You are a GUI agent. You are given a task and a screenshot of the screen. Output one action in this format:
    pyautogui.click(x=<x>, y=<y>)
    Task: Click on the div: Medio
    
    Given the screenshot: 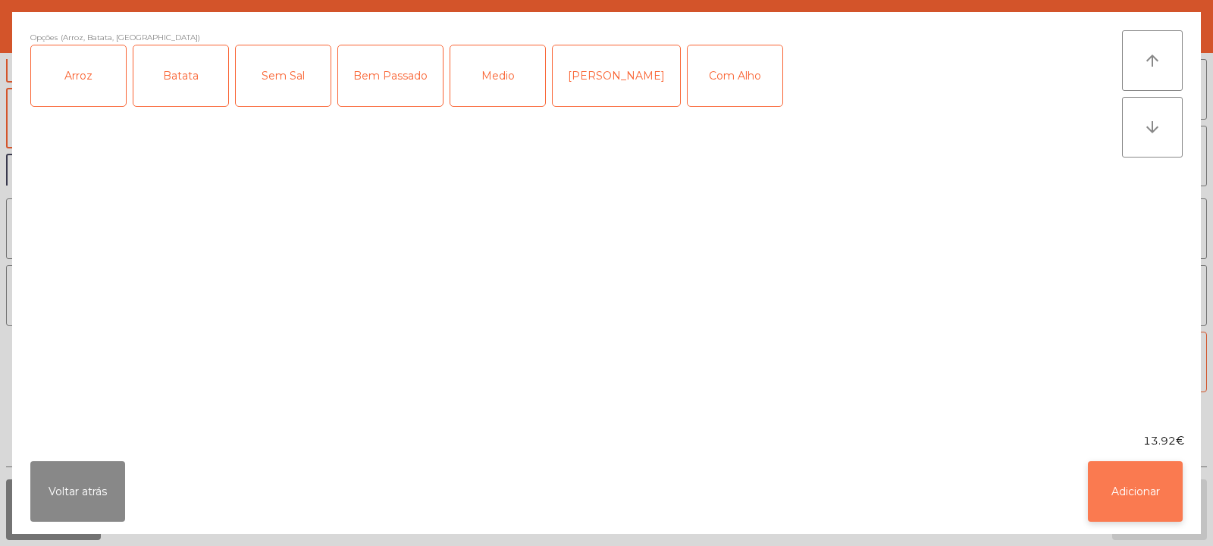 What is the action you would take?
    pyautogui.click(x=497, y=76)
    